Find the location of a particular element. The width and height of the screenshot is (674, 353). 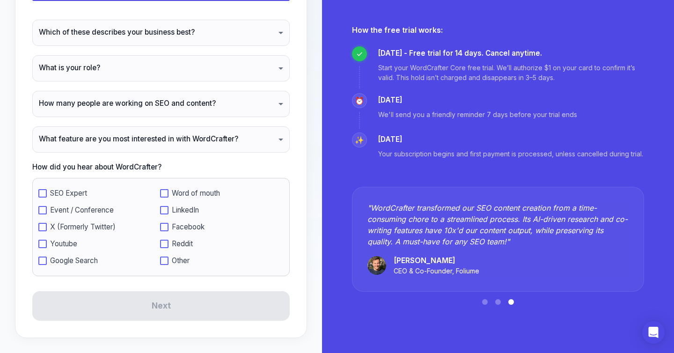

h2: How the free trial works: is located at coordinates (498, 30).